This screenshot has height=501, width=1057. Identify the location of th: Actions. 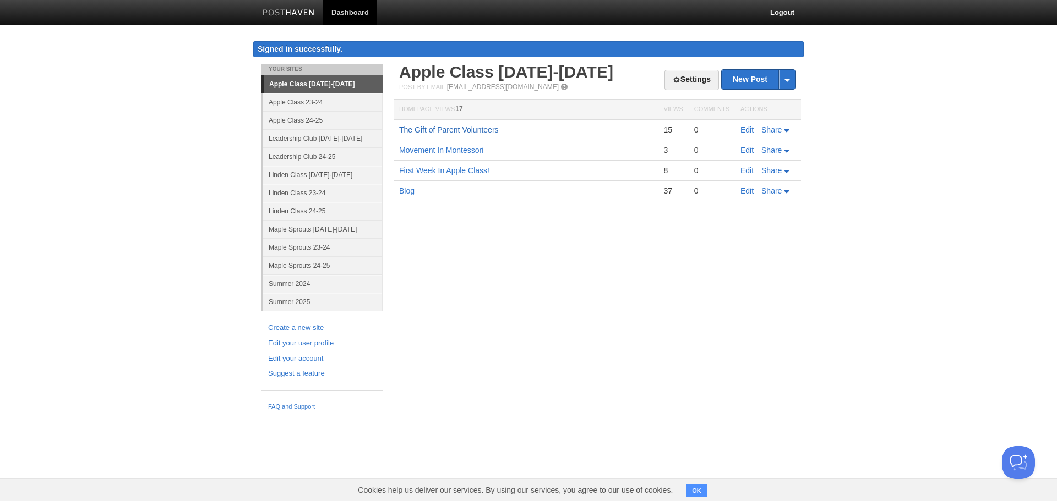
(768, 110).